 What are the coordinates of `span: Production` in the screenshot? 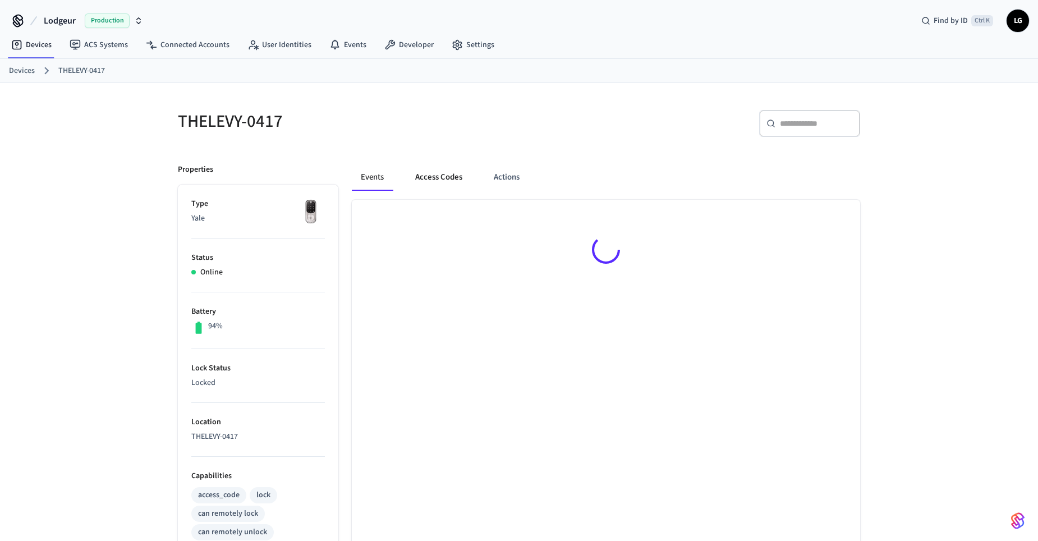 It's located at (107, 21).